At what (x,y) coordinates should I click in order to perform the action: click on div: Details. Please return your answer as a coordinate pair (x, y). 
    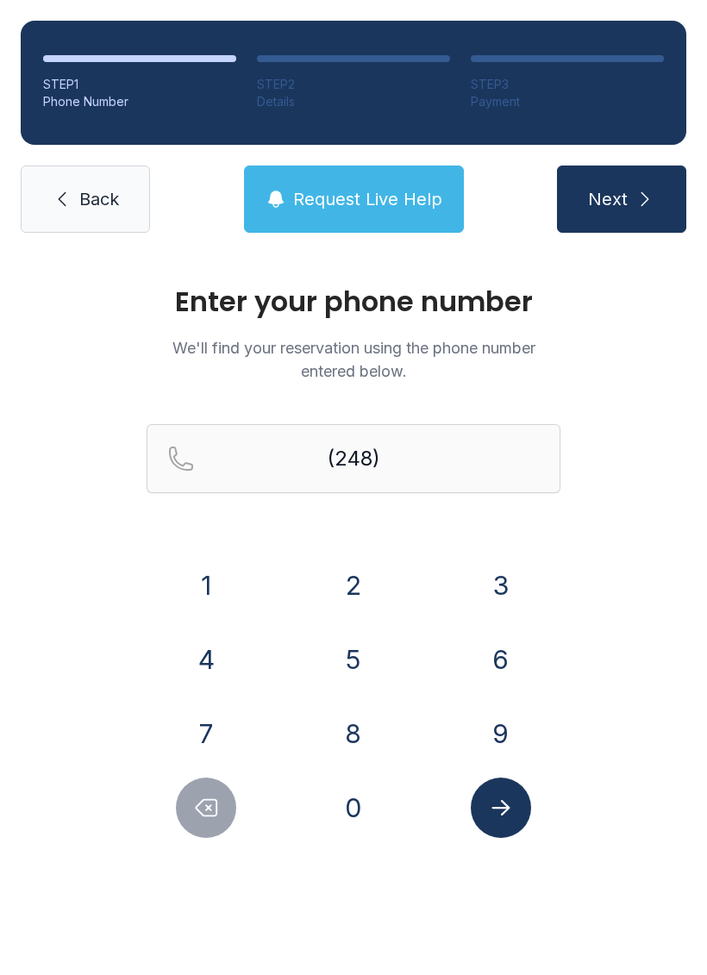
    Looking at the image, I should click on (353, 102).